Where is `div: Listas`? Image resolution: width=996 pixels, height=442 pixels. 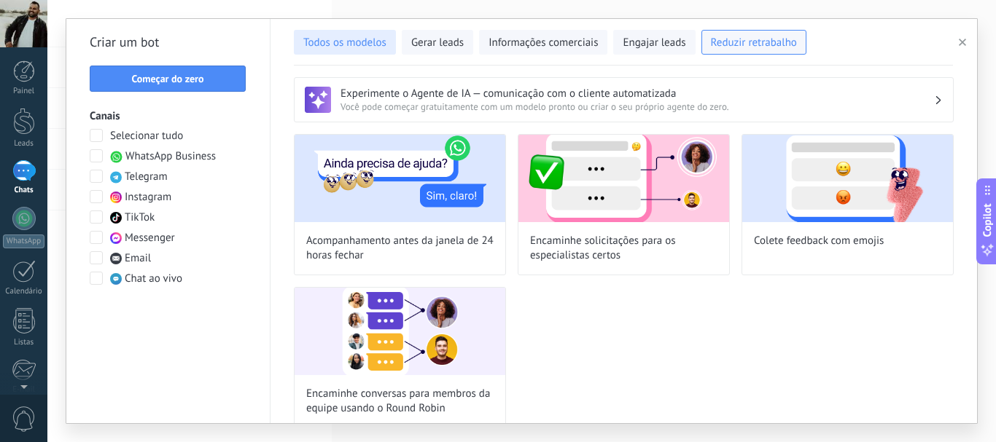
div: Listas is located at coordinates (24, 343).